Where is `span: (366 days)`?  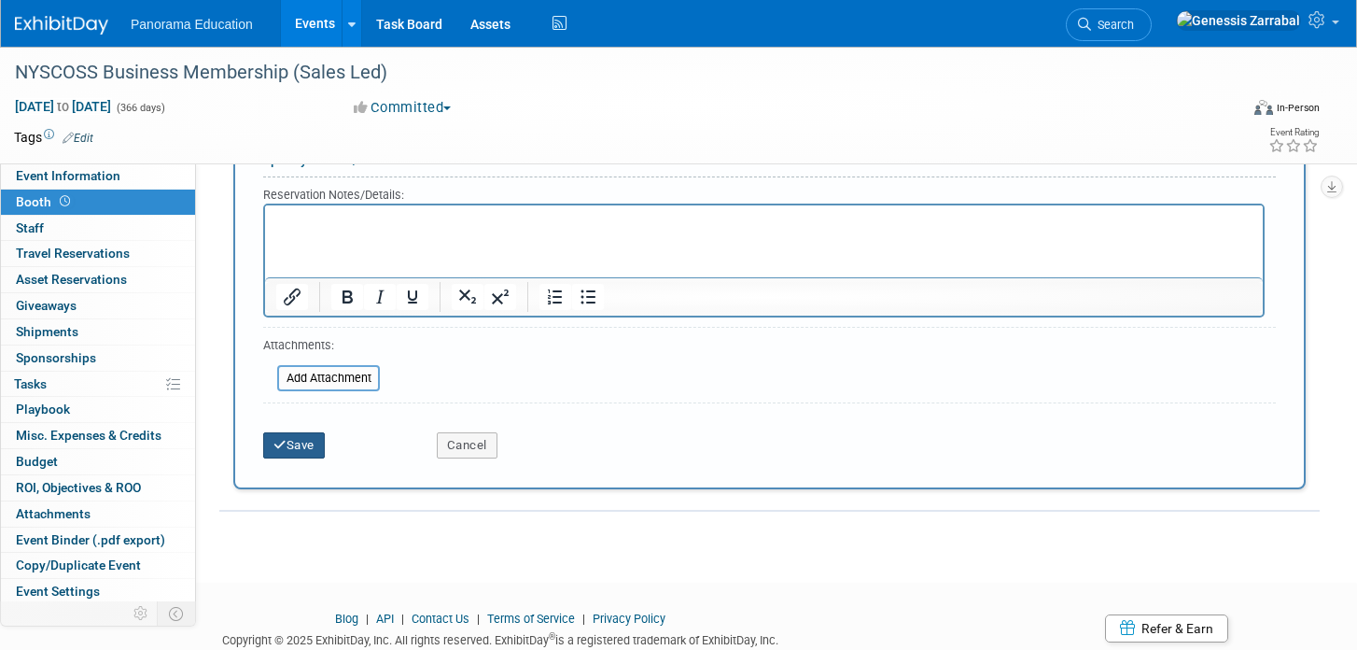
span: (366 days) is located at coordinates (140, 107).